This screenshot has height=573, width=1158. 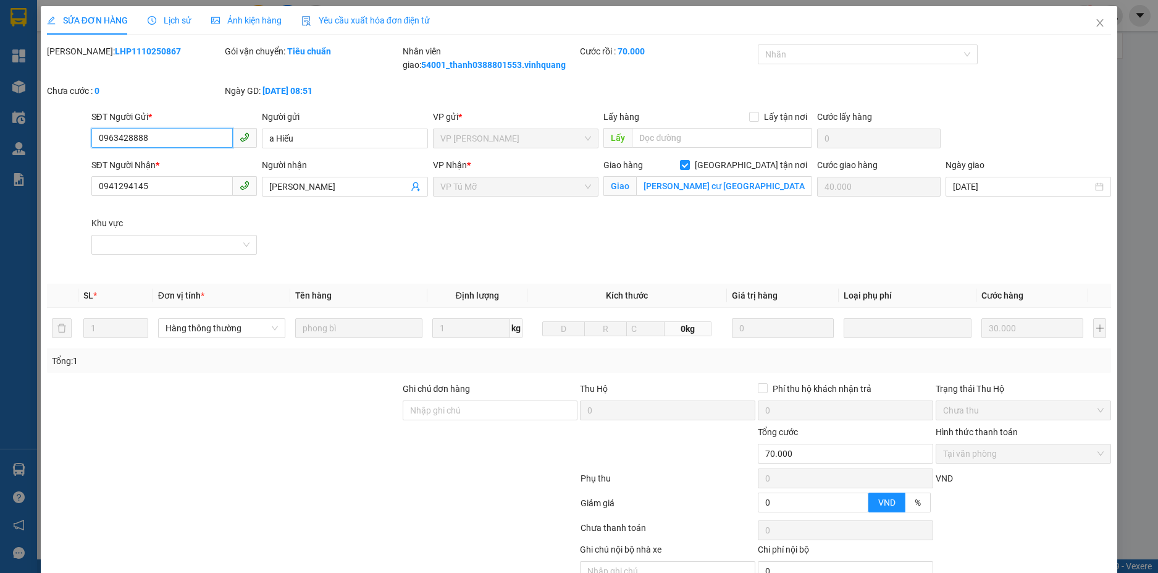 I want to click on span: 0kg, so click(x=688, y=329).